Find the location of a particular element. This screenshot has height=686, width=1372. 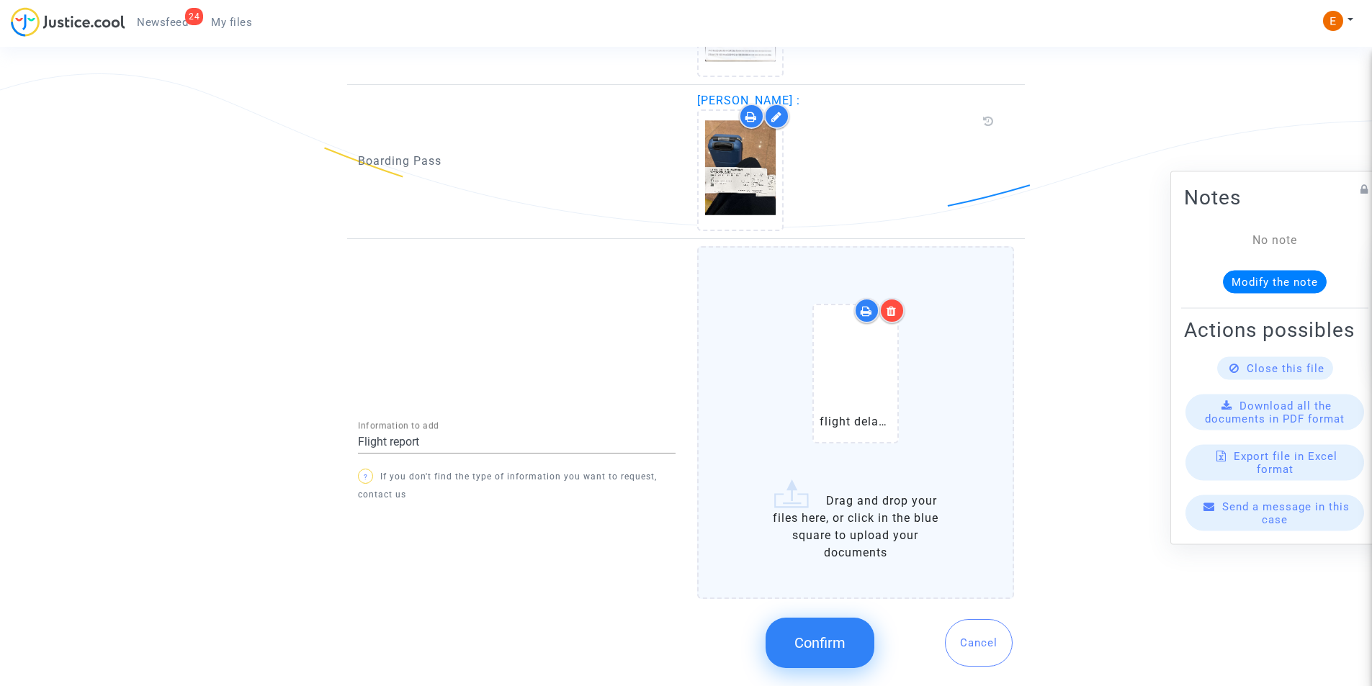

div: No note is located at coordinates (1275, 240).